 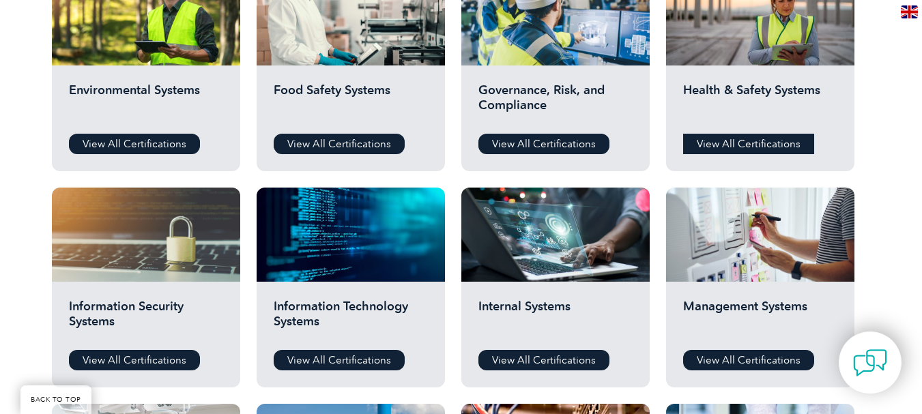 I want to click on img: en, so click(x=909, y=12).